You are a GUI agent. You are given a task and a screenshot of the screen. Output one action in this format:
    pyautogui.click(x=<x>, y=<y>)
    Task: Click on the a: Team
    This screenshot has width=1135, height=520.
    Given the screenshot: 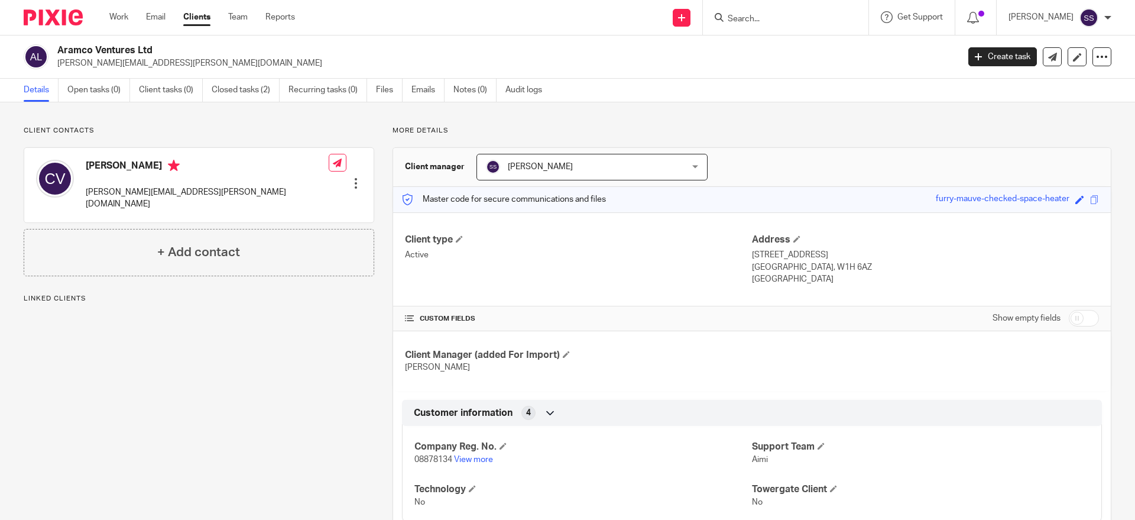 What is the action you would take?
    pyautogui.click(x=238, y=17)
    